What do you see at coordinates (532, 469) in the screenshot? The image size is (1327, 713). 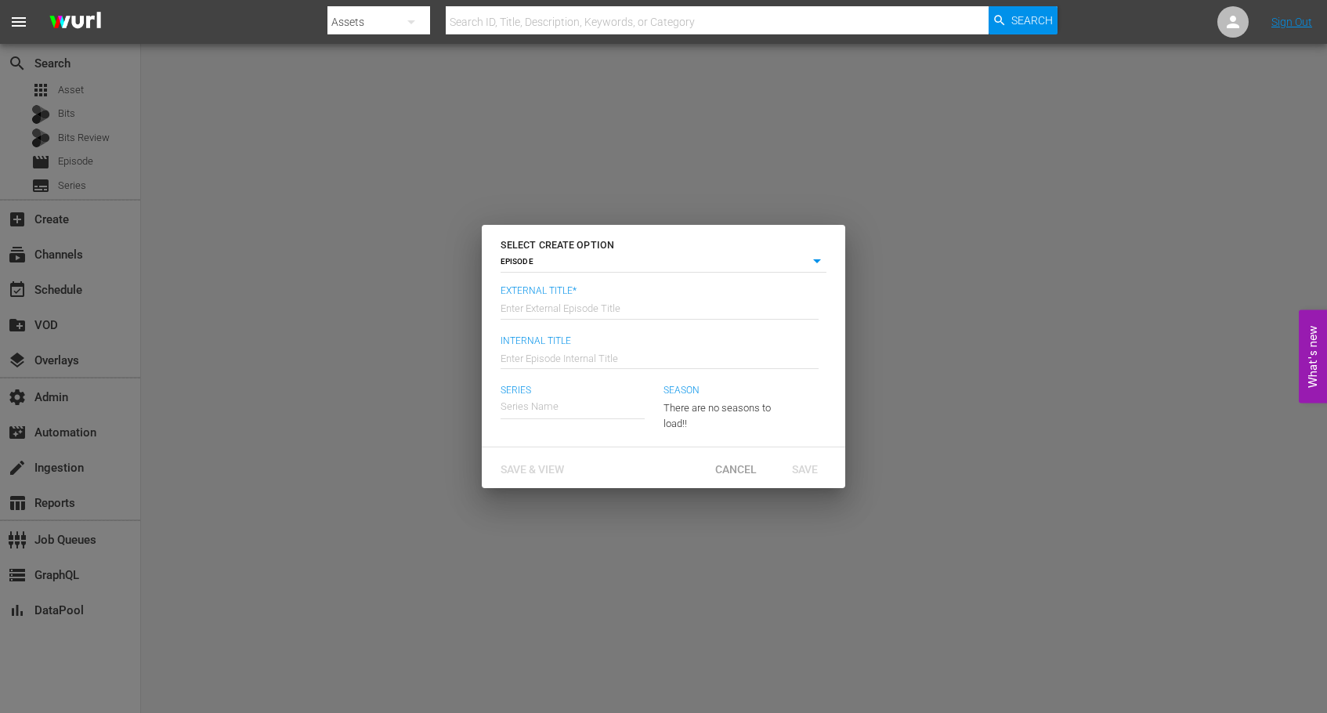 I see `span: Save & View` at bounding box center [532, 469].